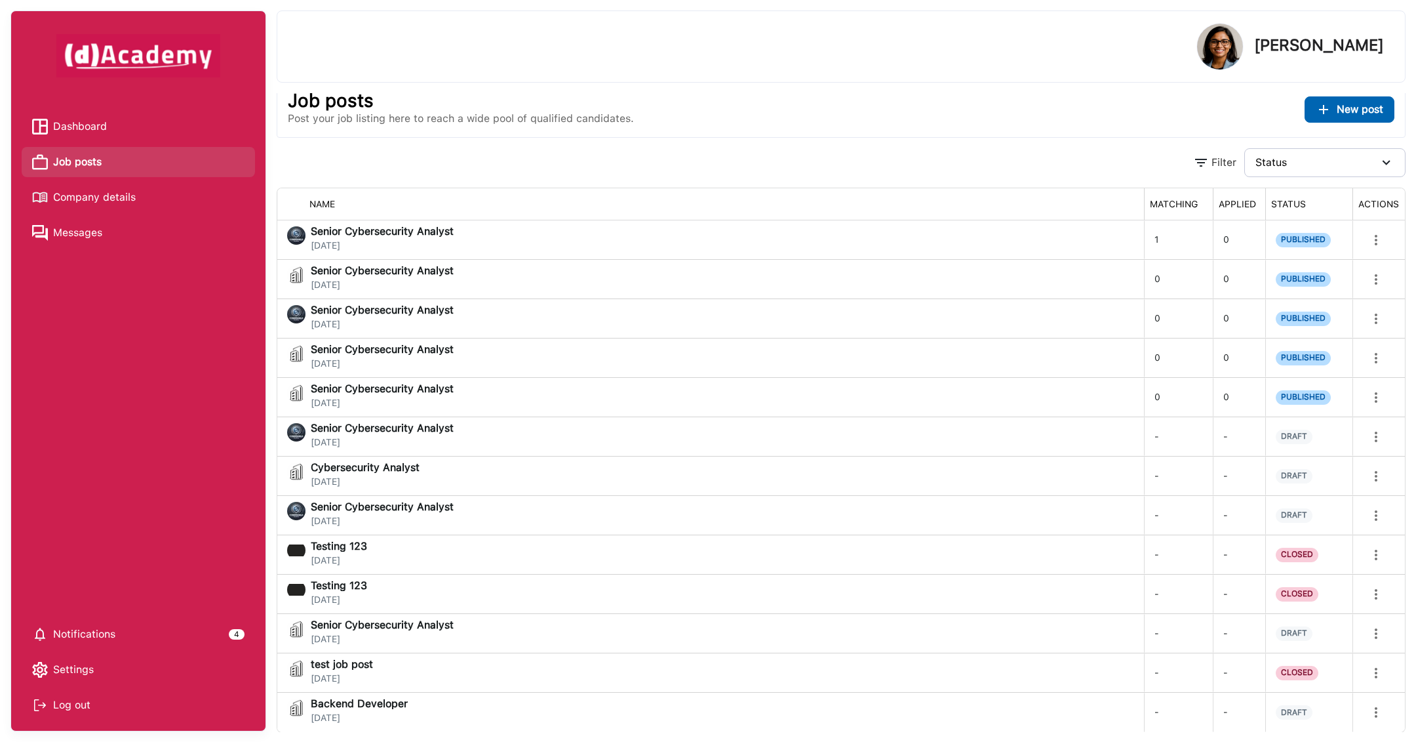  I want to click on img: setting, so click(40, 634).